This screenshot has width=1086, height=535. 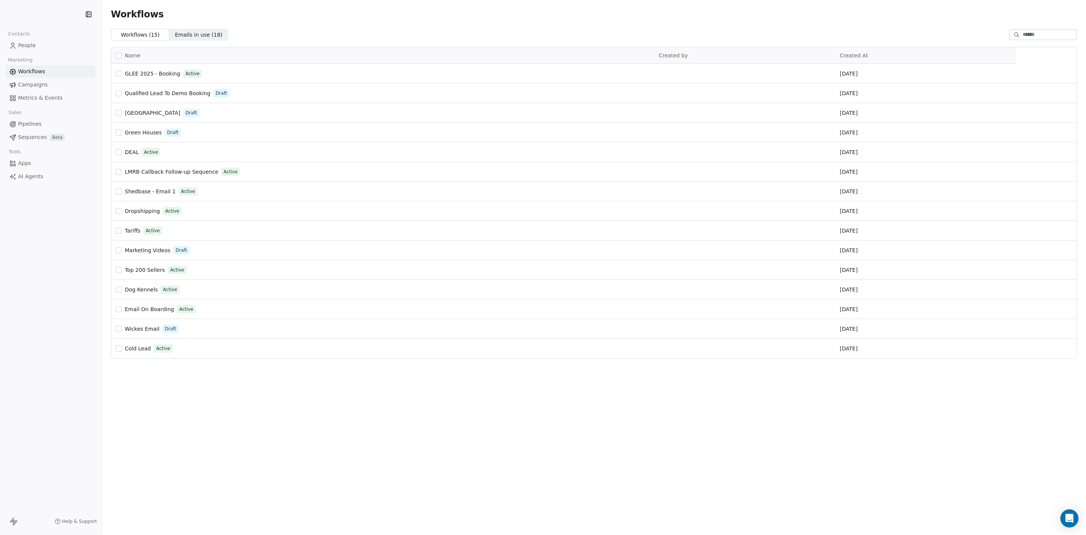 I want to click on span: Campaigns, so click(x=33, y=85).